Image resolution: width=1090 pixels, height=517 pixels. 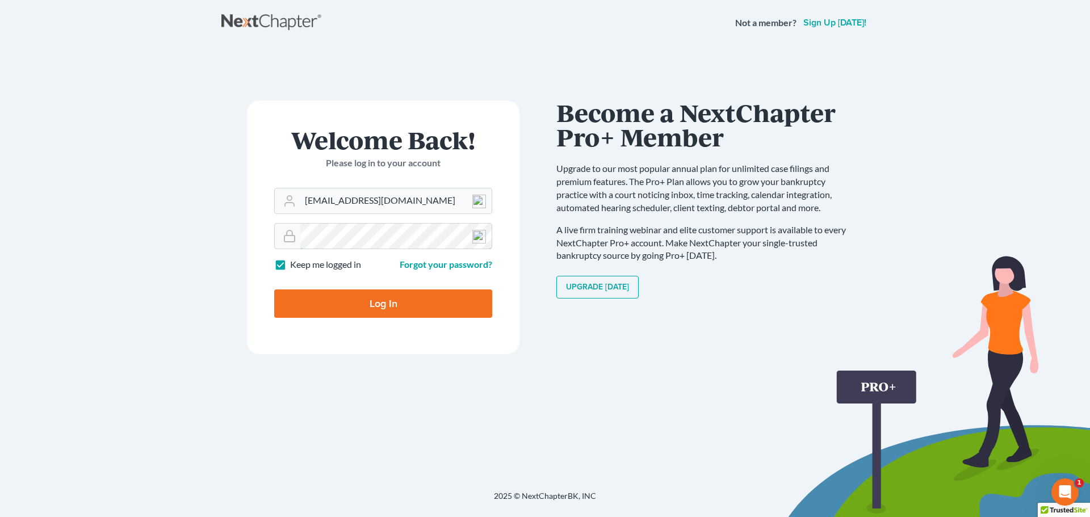 I want to click on div: 2025 © NextChapterBK, INC, so click(x=545, y=501).